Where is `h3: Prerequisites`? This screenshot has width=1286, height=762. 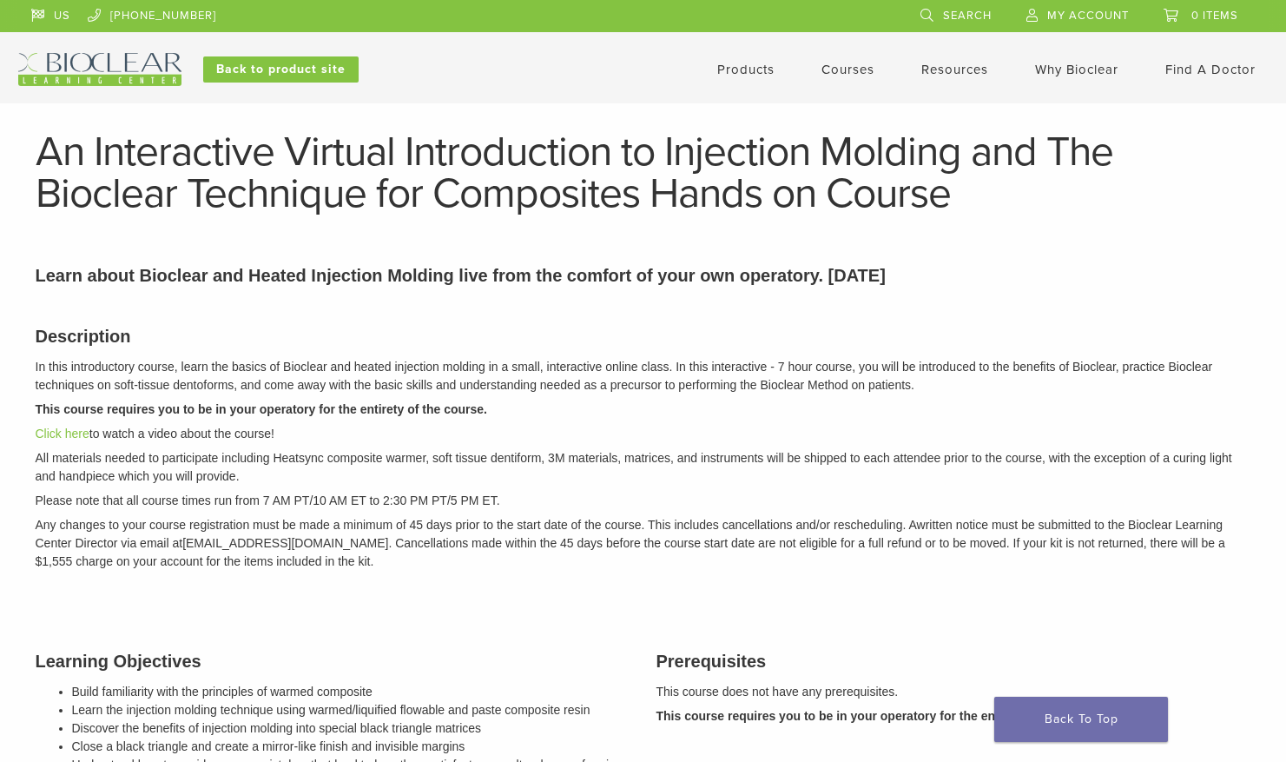 h3: Prerequisites is located at coordinates (953, 661).